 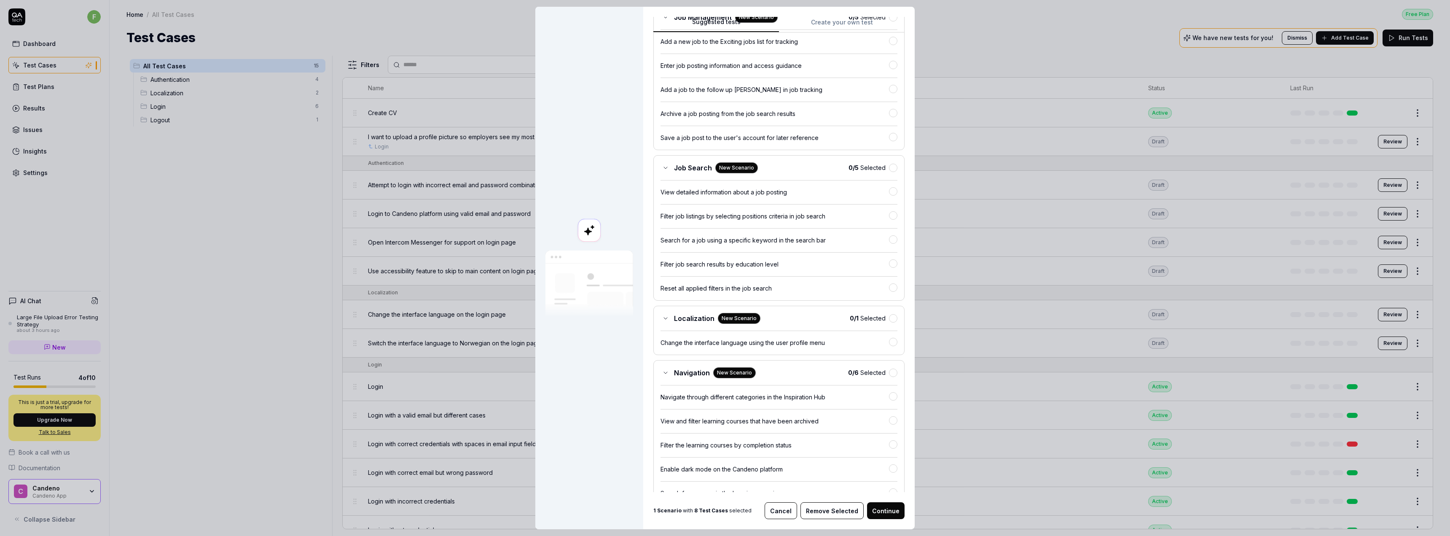 What do you see at coordinates (589, 284) in the screenshot?
I see `img: Our AI scans your site and suggests things to test` at bounding box center [589, 284].